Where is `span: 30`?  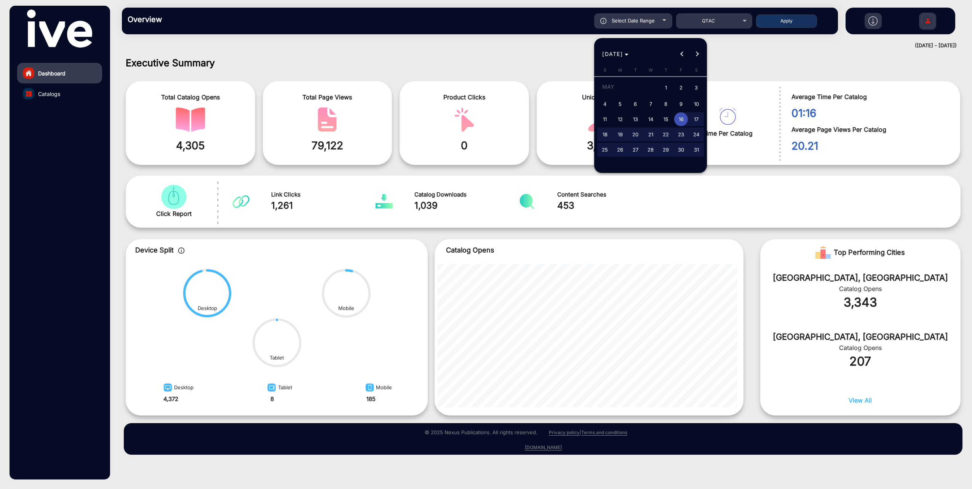
span: 30 is located at coordinates (681, 150).